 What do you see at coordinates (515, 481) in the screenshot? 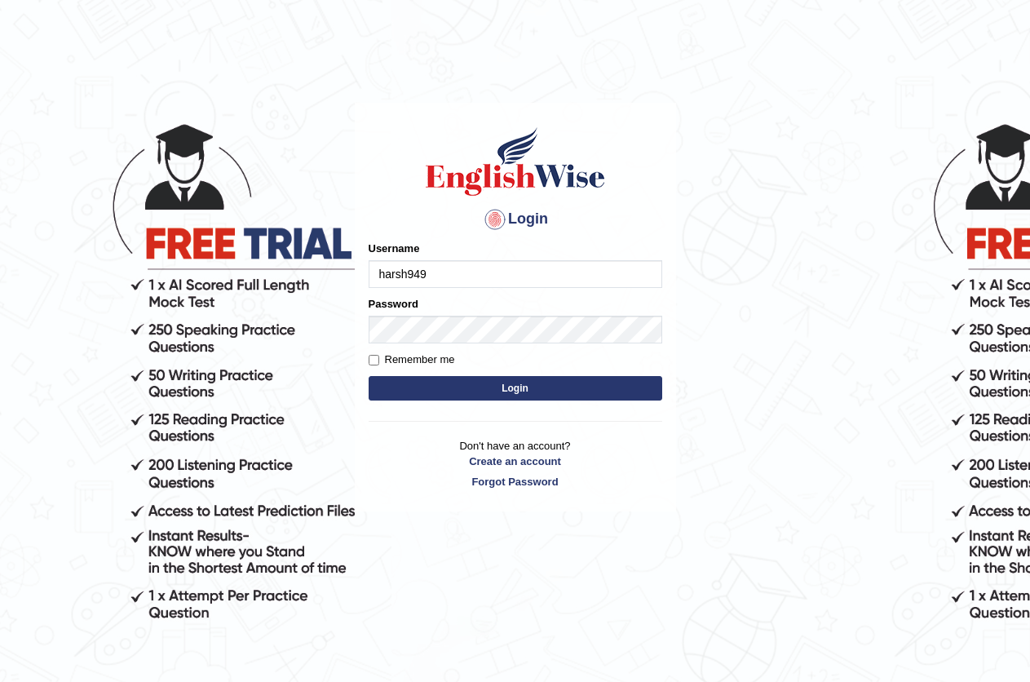
I see `a: Forgot Password` at bounding box center [515, 481].